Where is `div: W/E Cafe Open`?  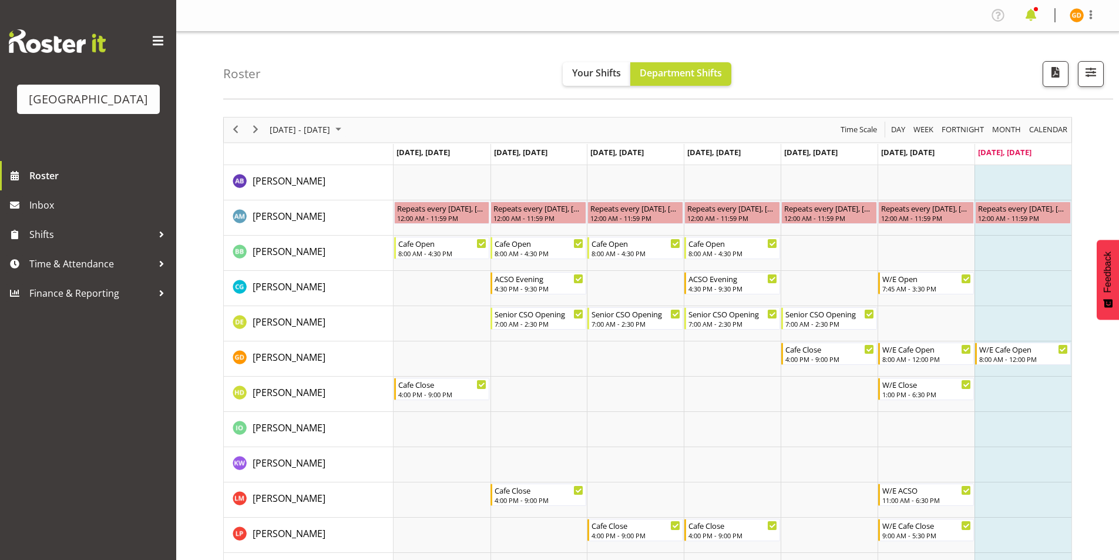 div: W/E Cafe Open is located at coordinates (1023, 349).